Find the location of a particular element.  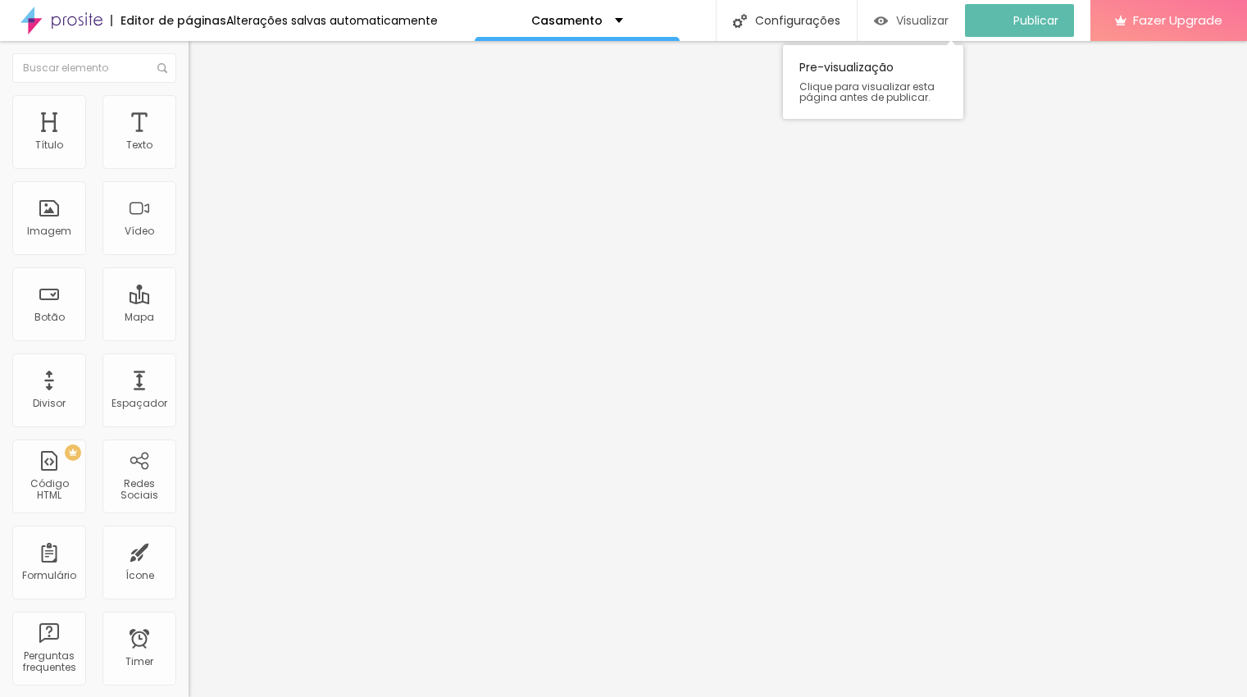

div: Ícone is located at coordinates (139, 575).